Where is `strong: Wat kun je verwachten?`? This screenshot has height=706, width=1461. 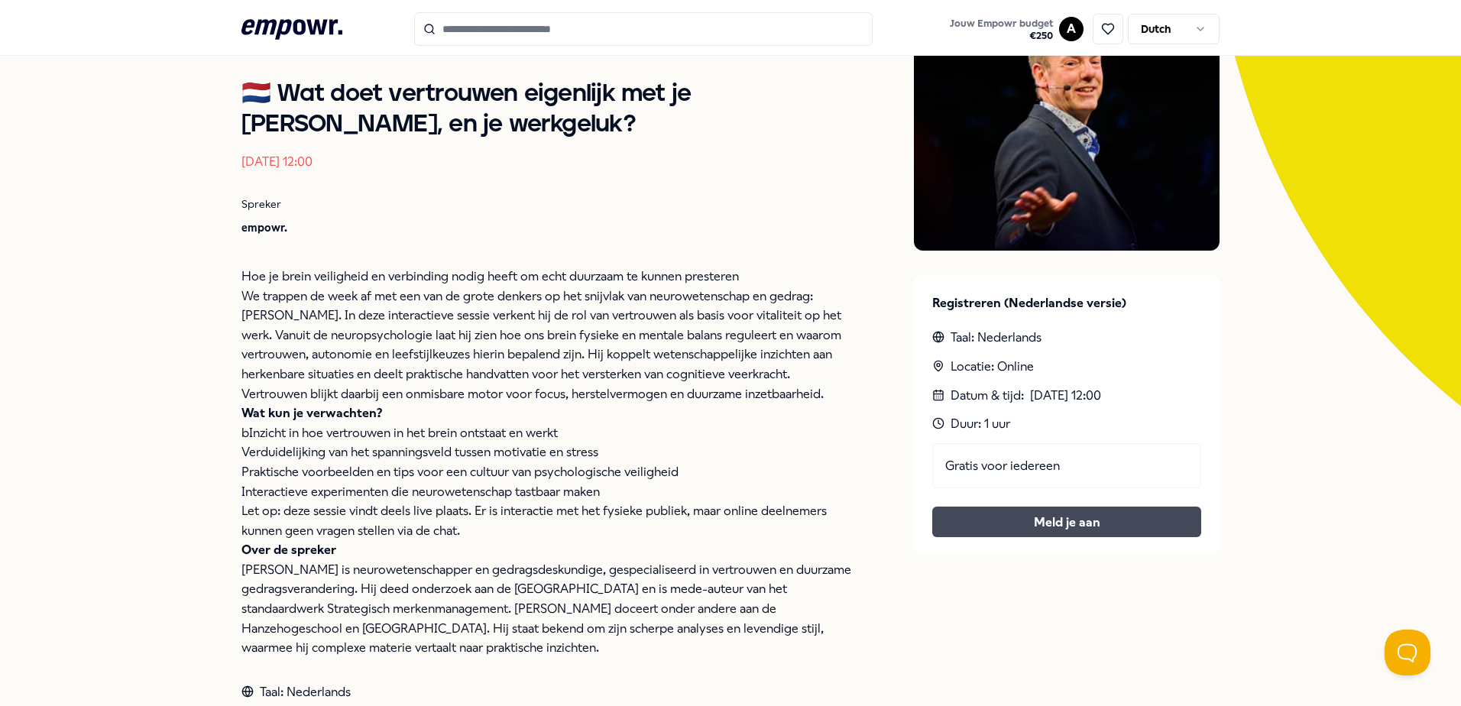
strong: Wat kun je verwachten? is located at coordinates (312, 413).